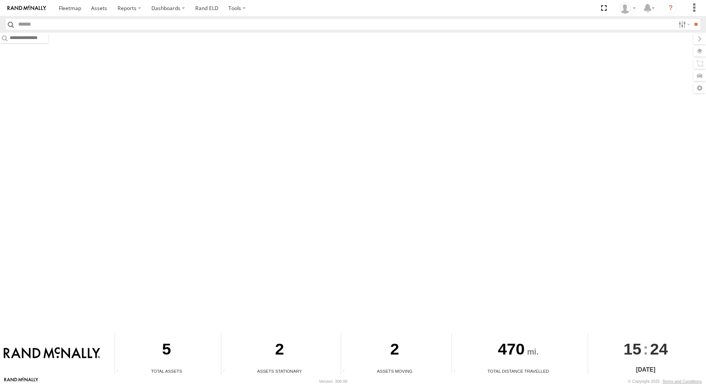  What do you see at coordinates (518, 371) in the screenshot?
I see `div: Total Distance Travelled` at bounding box center [518, 371].